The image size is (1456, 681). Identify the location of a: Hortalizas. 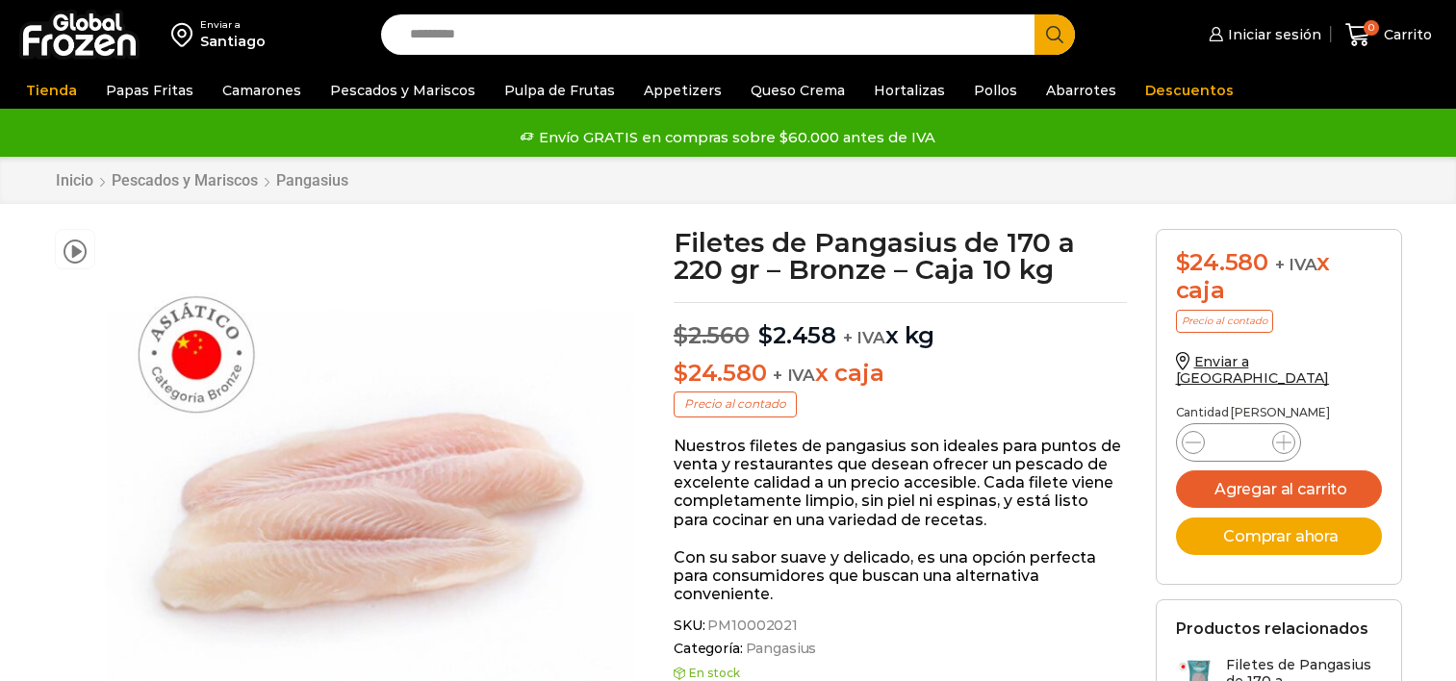
(909, 90).